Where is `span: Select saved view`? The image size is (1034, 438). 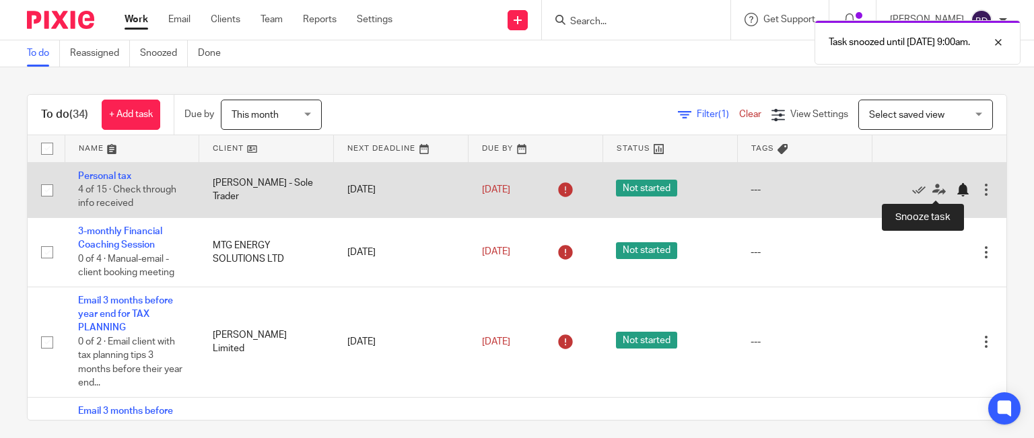 span: Select saved view is located at coordinates (907, 115).